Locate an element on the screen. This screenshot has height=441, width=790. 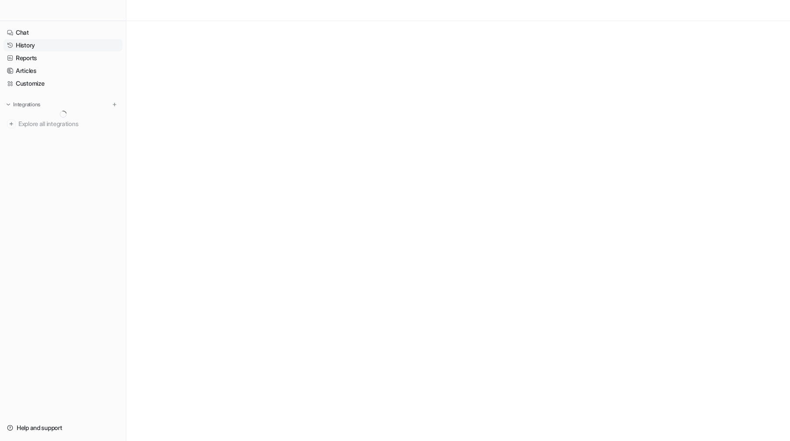
img: expand menu is located at coordinates (8, 104).